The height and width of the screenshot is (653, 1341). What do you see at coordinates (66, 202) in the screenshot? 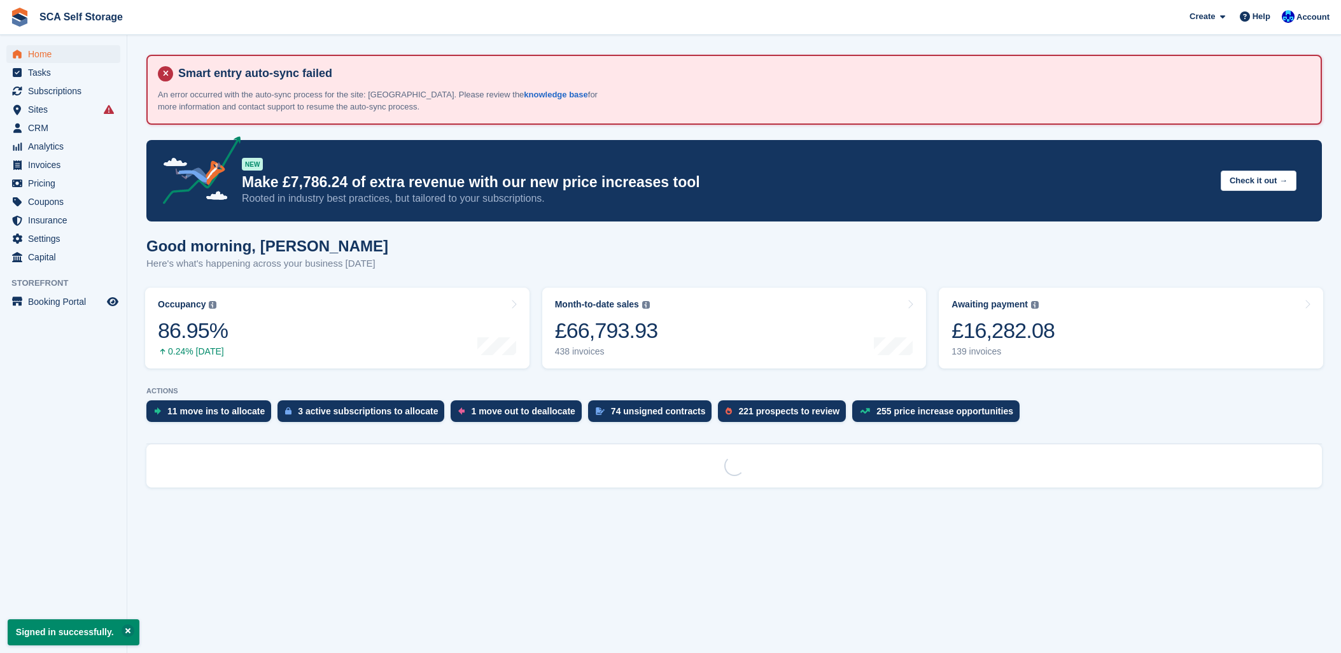
I see `span: Coupons` at bounding box center [66, 202].